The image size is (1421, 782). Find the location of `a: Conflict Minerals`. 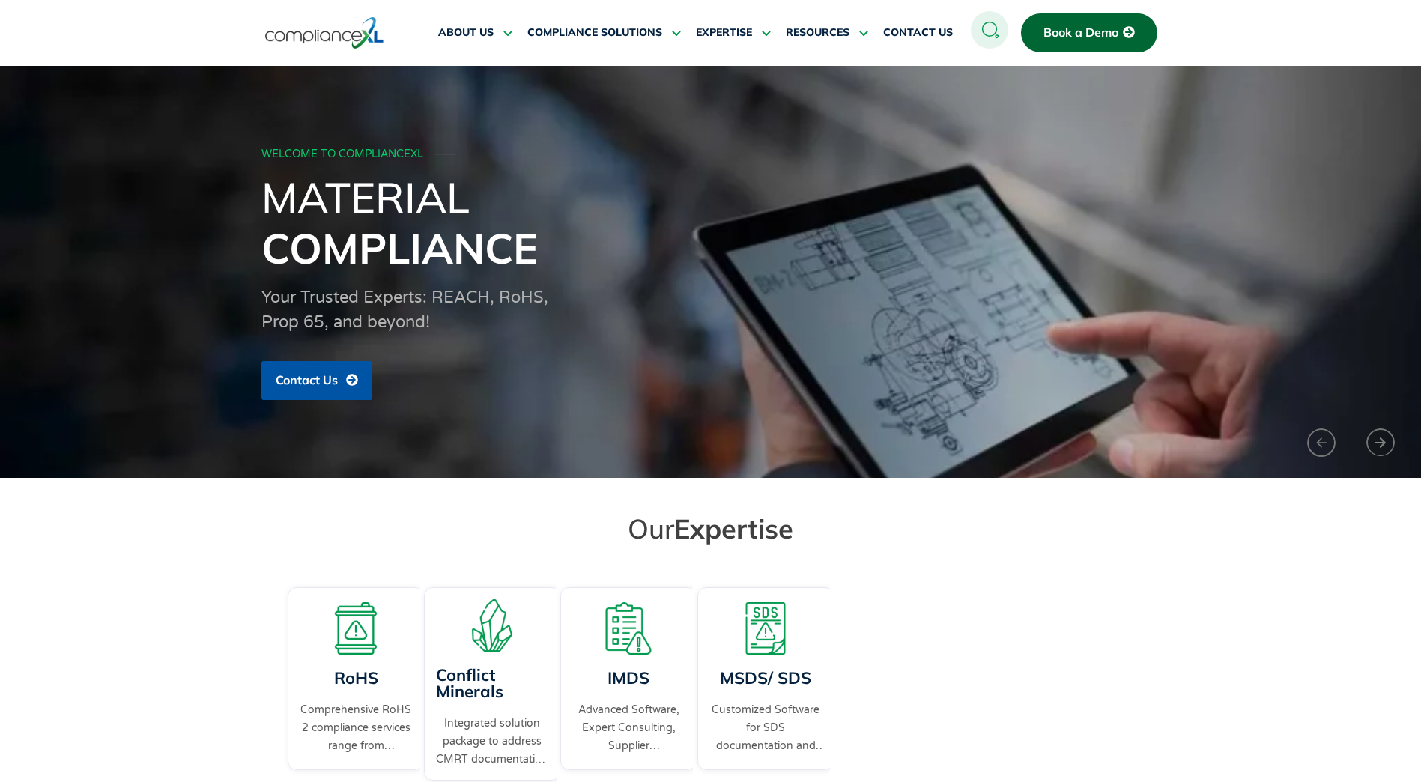

a: Conflict Minerals is located at coordinates (470, 683).